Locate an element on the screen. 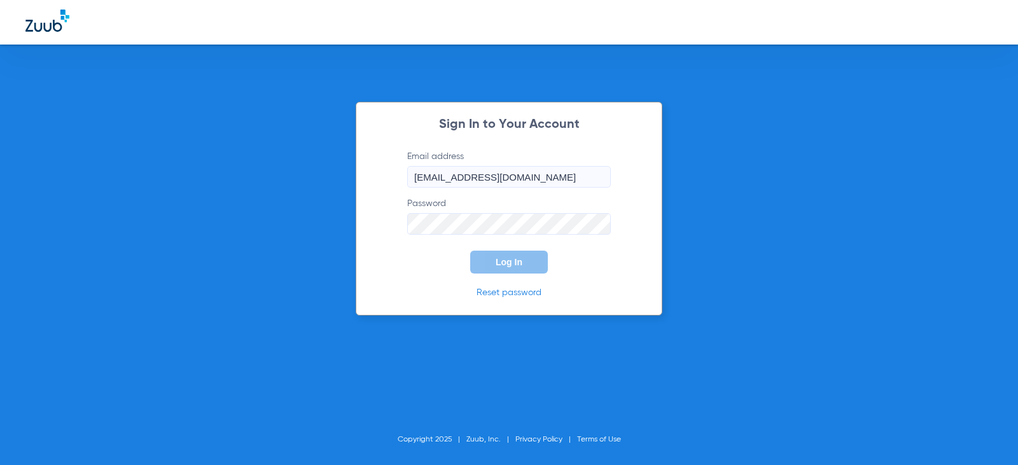 The image size is (1018, 465). a: Terms of Use is located at coordinates (598, 439).